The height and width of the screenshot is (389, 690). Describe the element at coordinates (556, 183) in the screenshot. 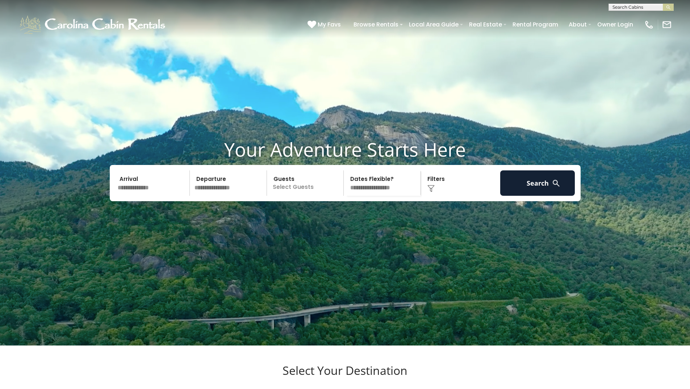

I see `img: search-regular-white.png` at that location.